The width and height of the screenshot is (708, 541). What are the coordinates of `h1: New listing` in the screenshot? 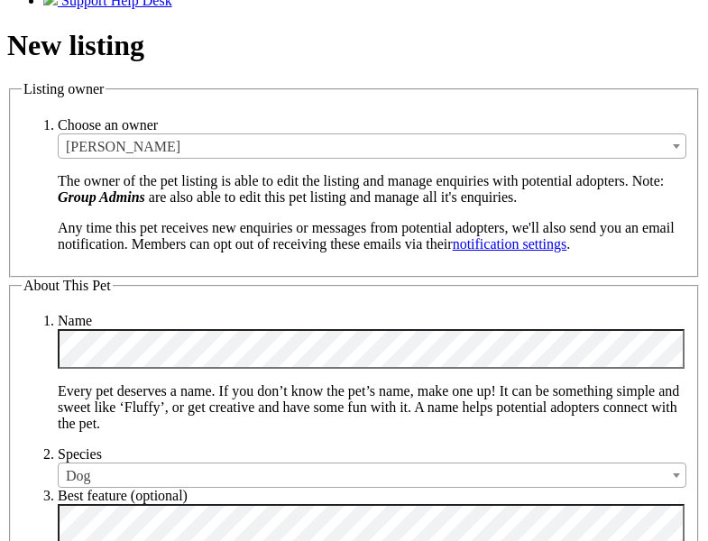 It's located at (354, 45).